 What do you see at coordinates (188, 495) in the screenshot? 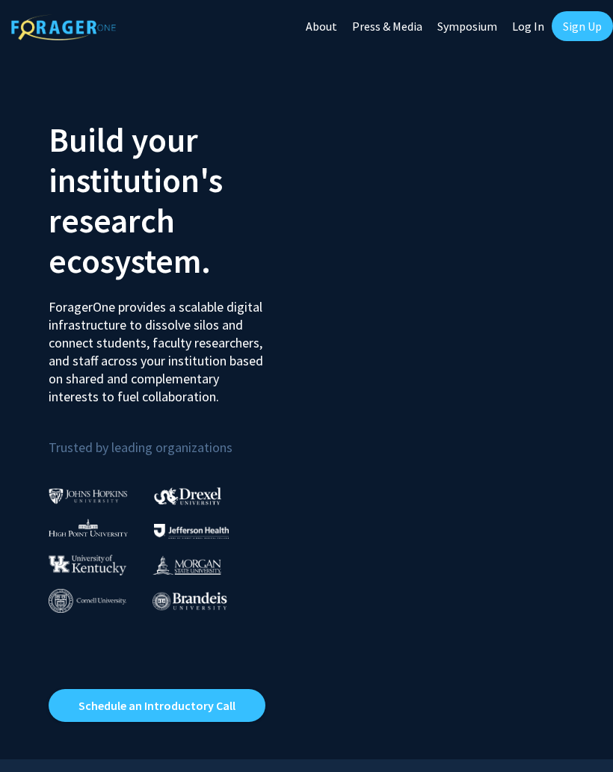
I see `img: Drexel University` at bounding box center [188, 495].